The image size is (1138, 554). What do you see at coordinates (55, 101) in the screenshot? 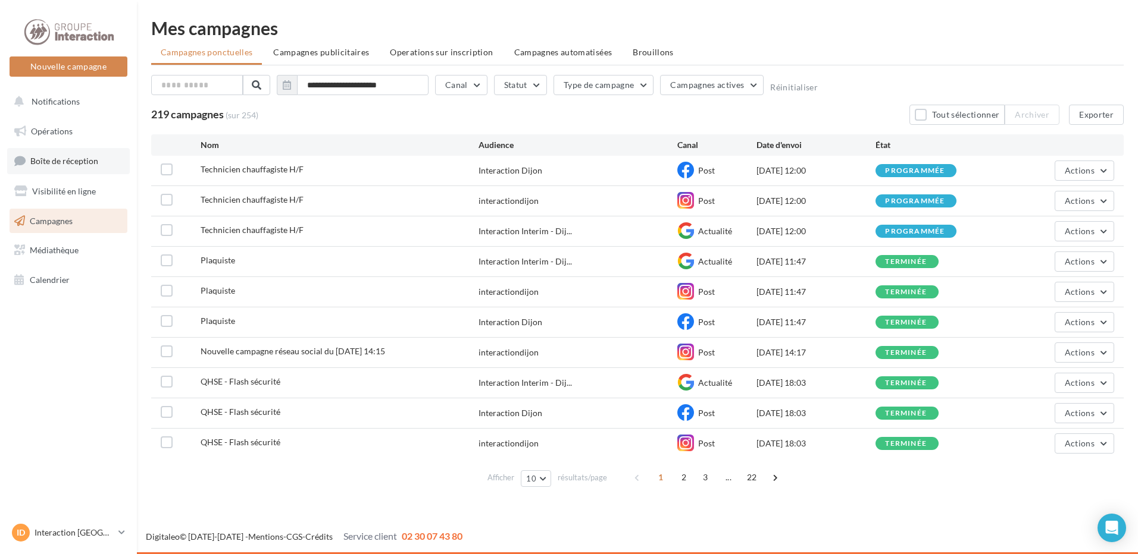
I see `span: Notifications` at bounding box center [55, 101].